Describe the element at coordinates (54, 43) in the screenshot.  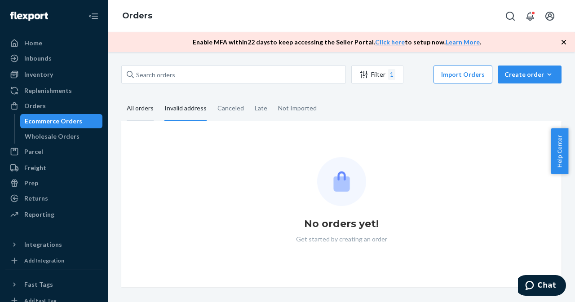
I see `a: Home` at that location.